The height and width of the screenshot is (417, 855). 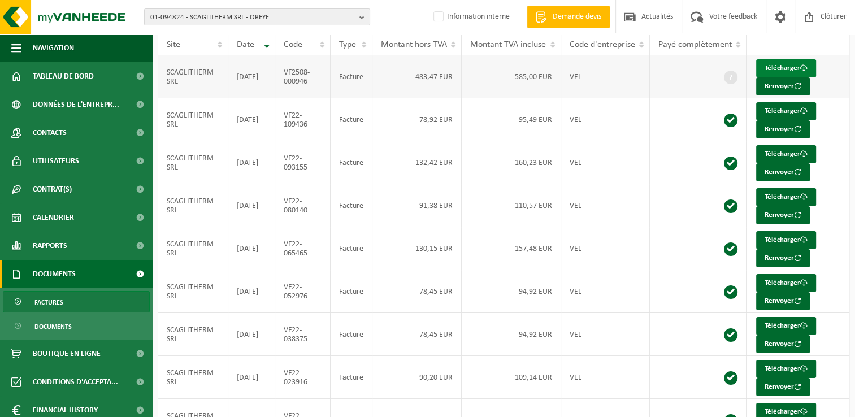 I want to click on span: Contacts, so click(x=50, y=133).